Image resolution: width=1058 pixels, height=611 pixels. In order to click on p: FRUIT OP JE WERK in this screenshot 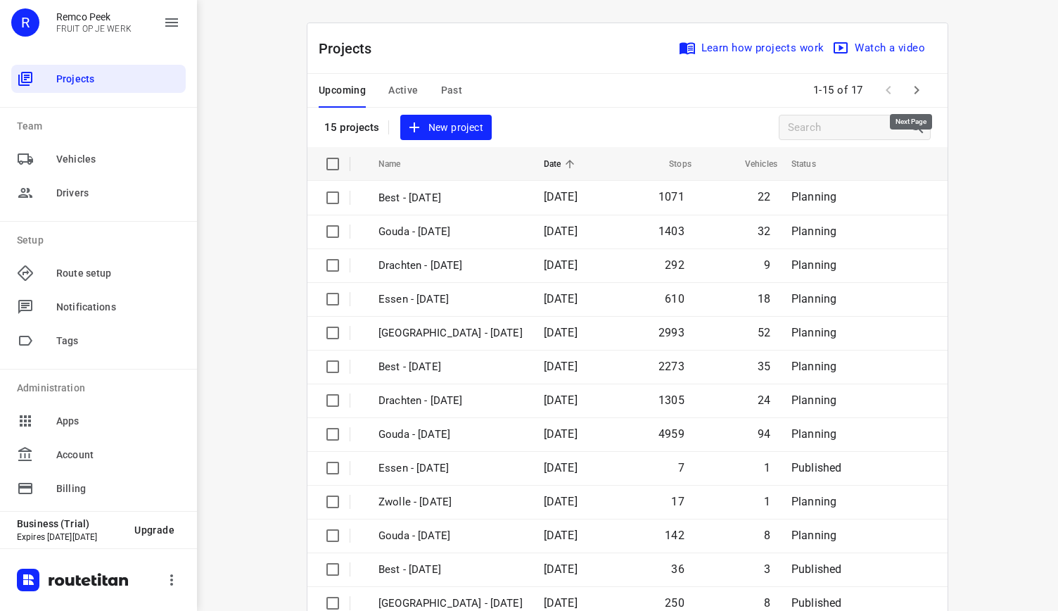, I will do `click(94, 29)`.